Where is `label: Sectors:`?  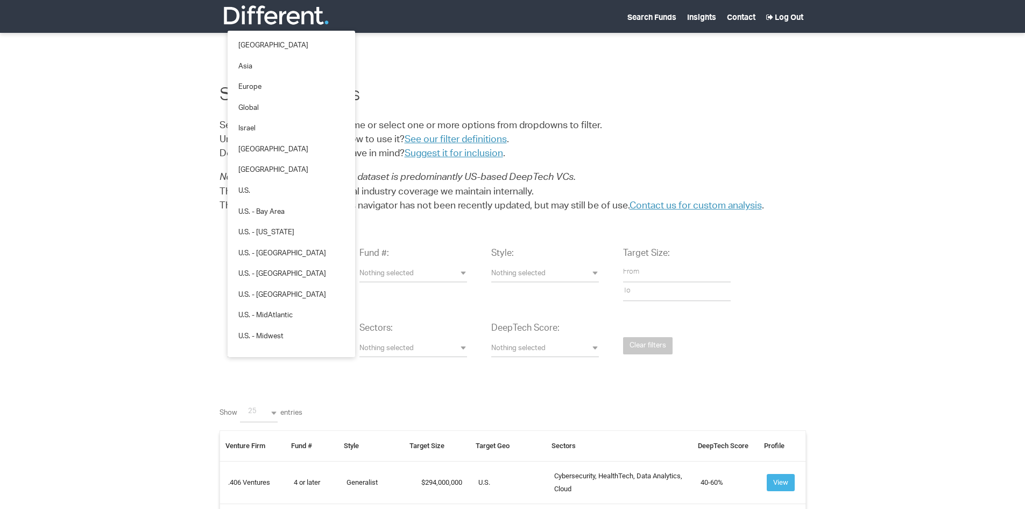
label: Sectors: is located at coordinates (376, 329).